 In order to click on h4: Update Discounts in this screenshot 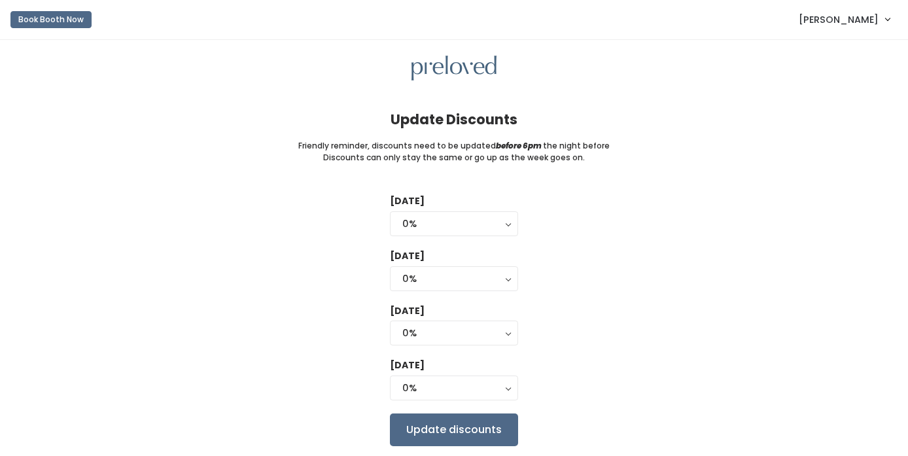, I will do `click(454, 119)`.